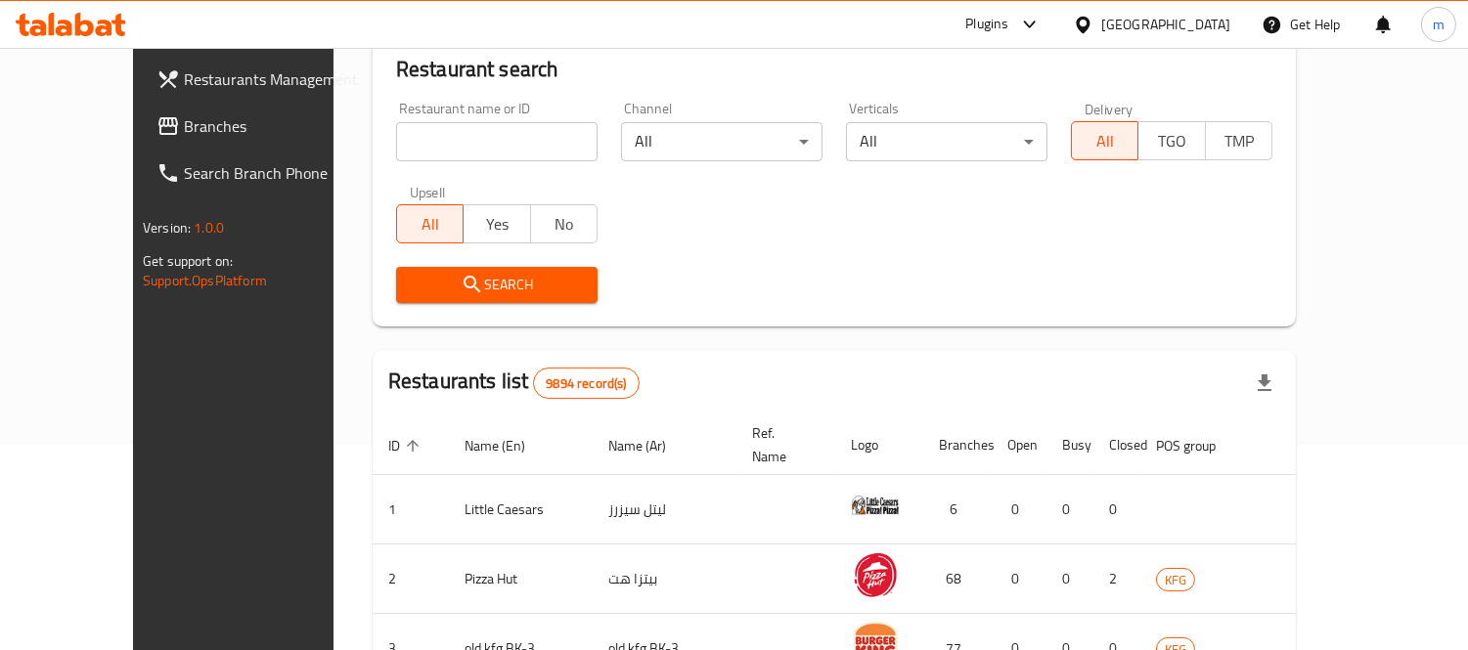 This screenshot has width=1468, height=650. I want to click on th: Busy, so click(1070, 445).